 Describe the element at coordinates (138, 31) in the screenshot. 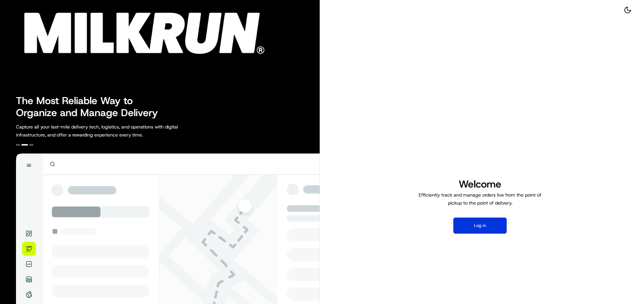

I see `img: Company Logo` at that location.